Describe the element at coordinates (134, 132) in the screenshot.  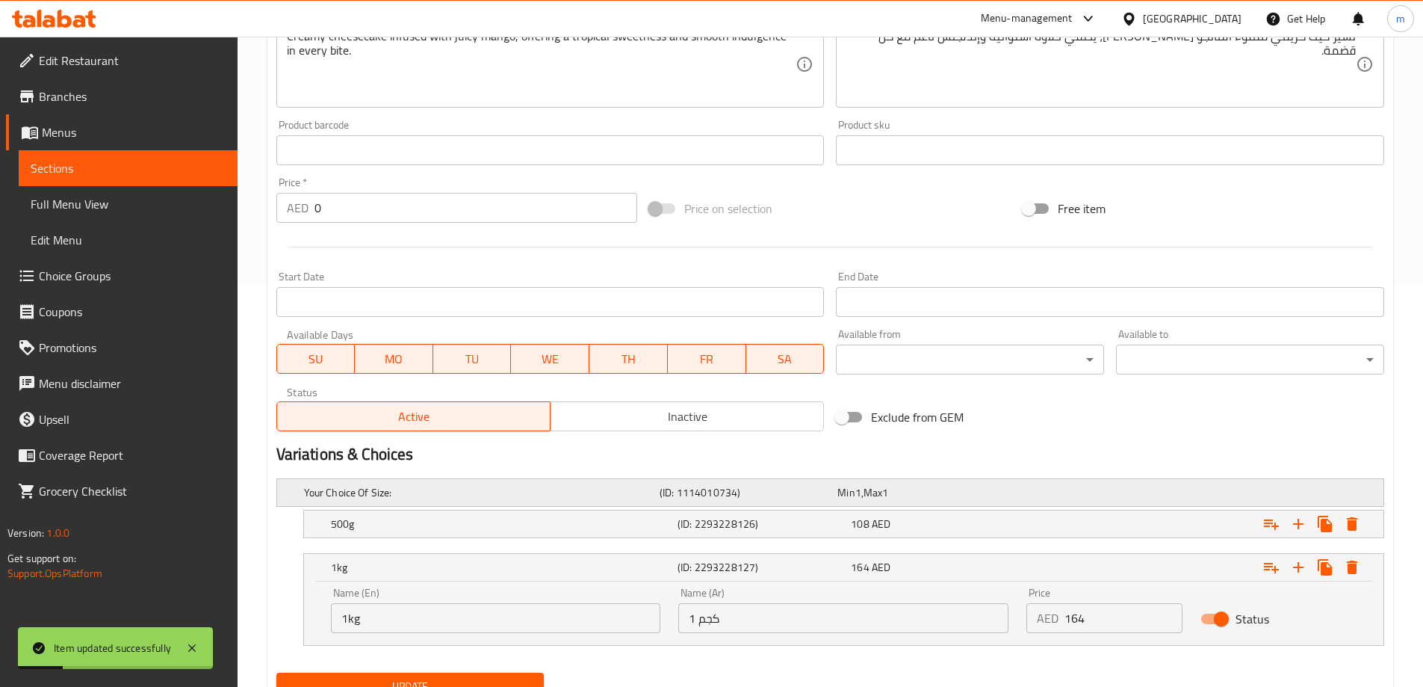
I see `span: Menus` at that location.